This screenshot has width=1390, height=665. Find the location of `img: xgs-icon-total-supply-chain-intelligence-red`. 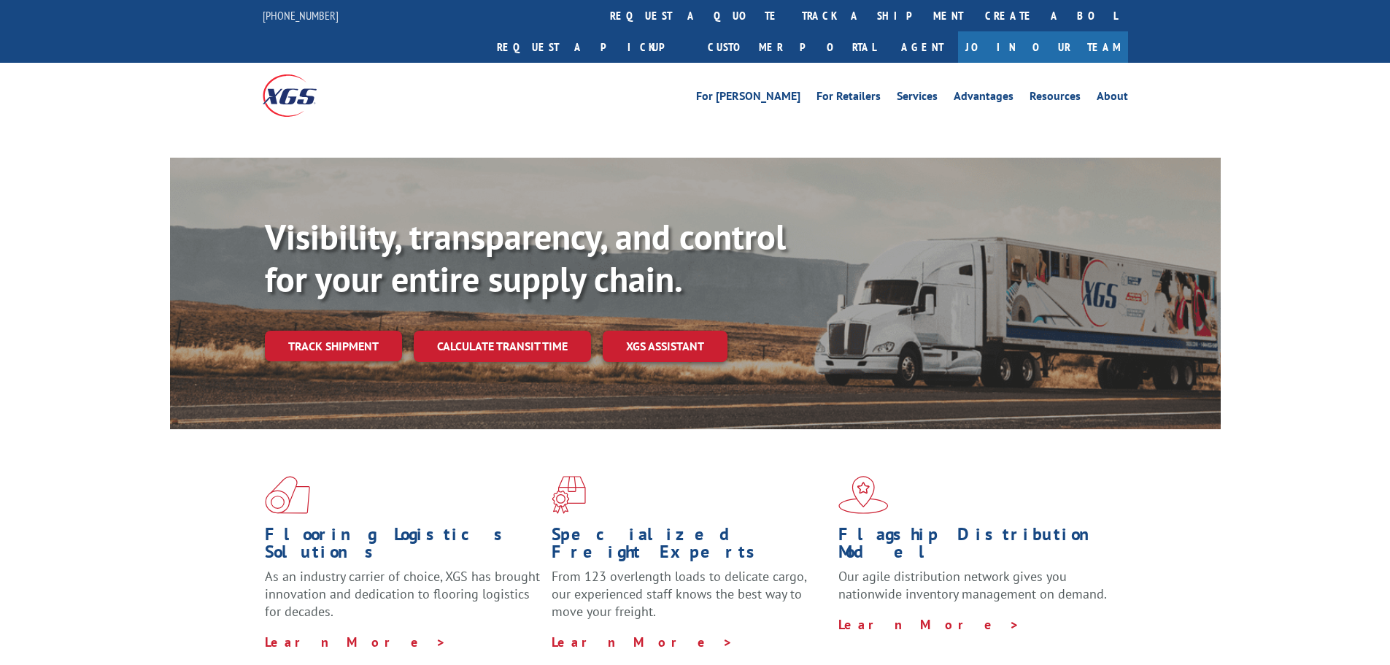

img: xgs-icon-total-supply-chain-intelligence-red is located at coordinates (288, 495).